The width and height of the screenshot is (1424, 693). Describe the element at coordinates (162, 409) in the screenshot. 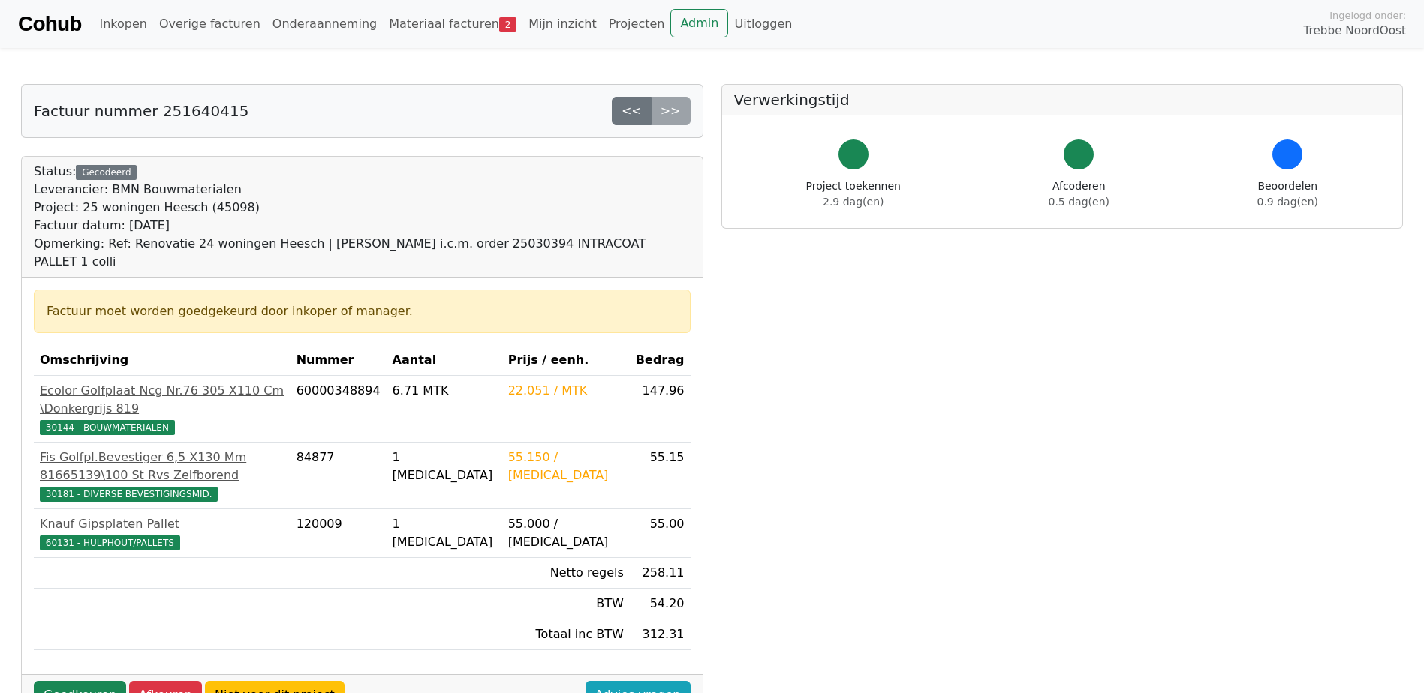

I see `a: Ecolor Golfplaat Ncg Nr.76 305 X110 Cm \Donkergrijs 81930144 - BOUWMATERIALEN` at that location.